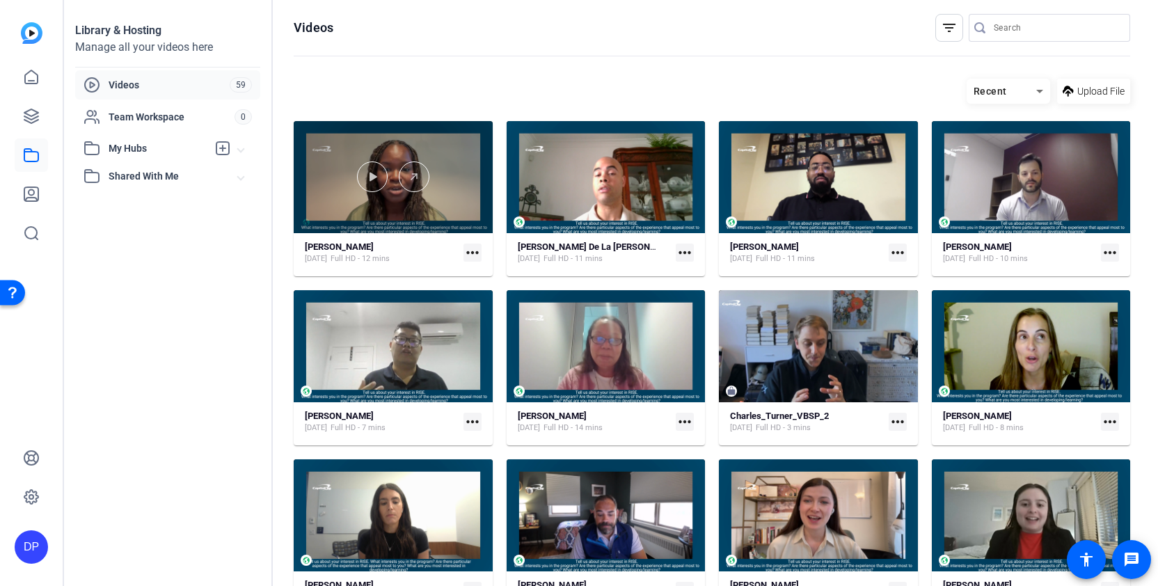 This screenshot has height=586, width=1158. I want to click on h1: Videos, so click(313, 28).